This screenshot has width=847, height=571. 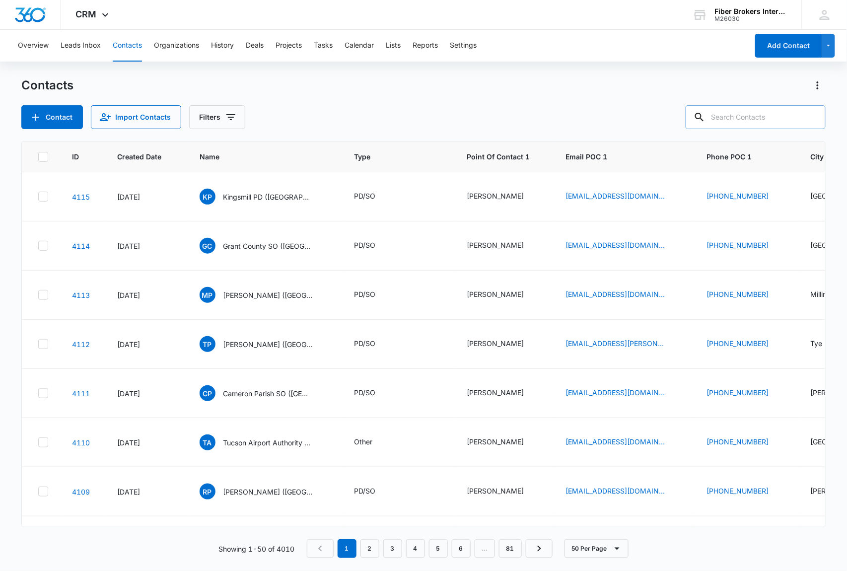 I want to click on button: Tasks, so click(x=323, y=46).